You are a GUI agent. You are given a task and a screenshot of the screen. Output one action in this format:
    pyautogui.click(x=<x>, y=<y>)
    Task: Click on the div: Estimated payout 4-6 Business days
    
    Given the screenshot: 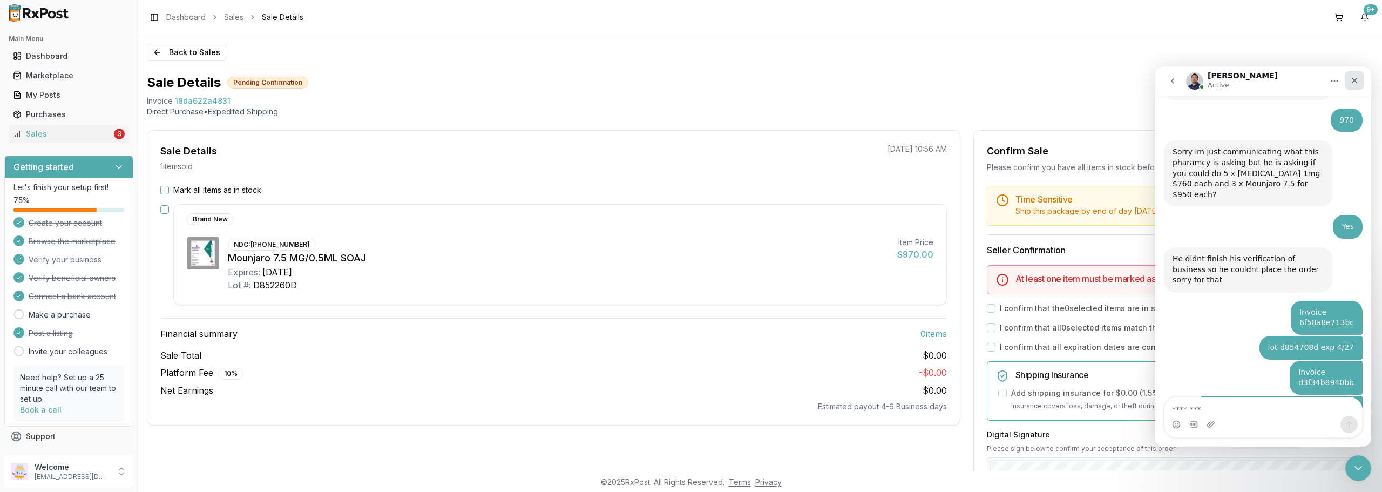 What is the action you would take?
    pyautogui.click(x=553, y=406)
    